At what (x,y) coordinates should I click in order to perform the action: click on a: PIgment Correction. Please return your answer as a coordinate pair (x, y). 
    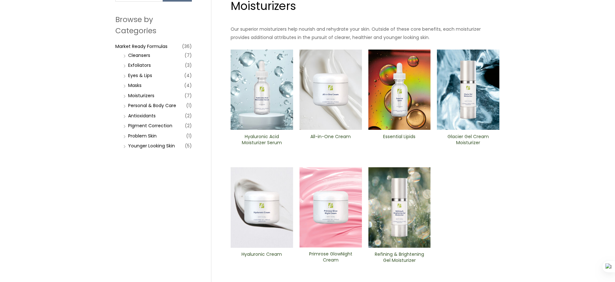
    Looking at the image, I should click on (150, 126).